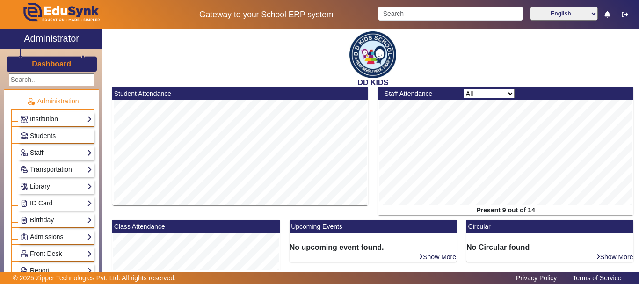 Image resolution: width=639 pixels, height=284 pixels. I want to click on h6: No Circular found, so click(550, 247).